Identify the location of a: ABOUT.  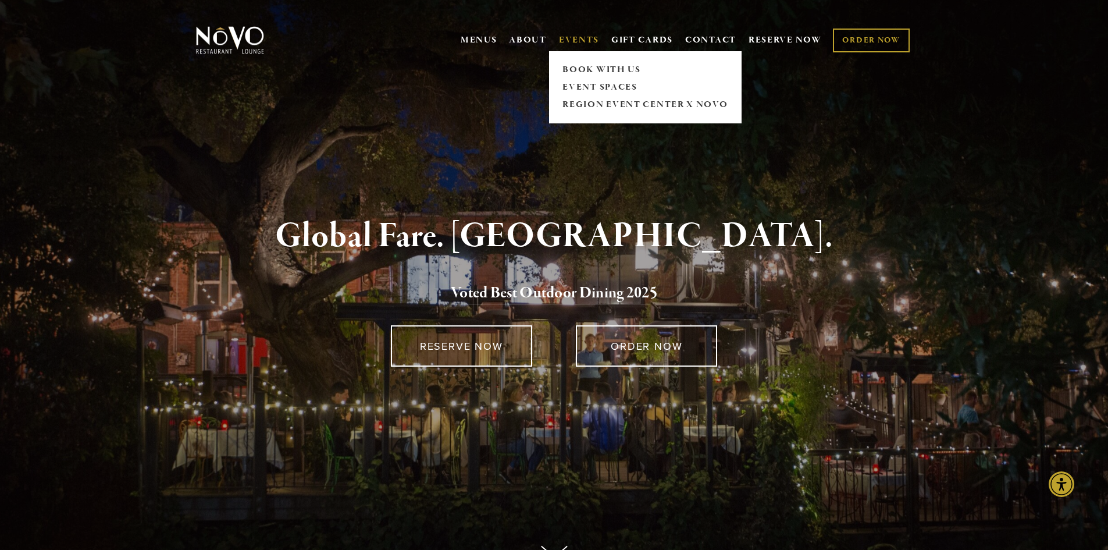
(528, 40).